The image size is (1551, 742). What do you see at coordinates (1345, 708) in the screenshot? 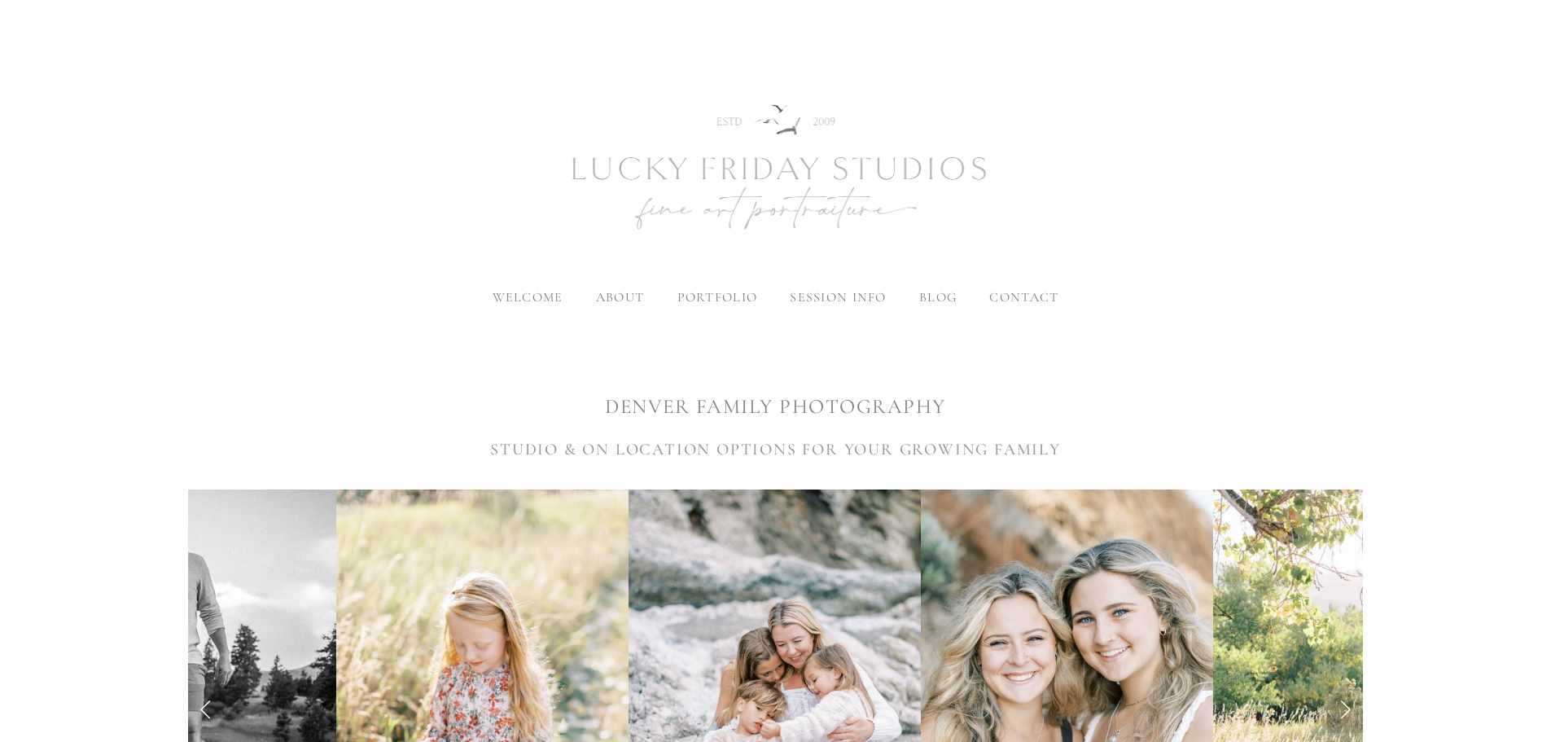
I see `a: Next Slide` at bounding box center [1345, 708].